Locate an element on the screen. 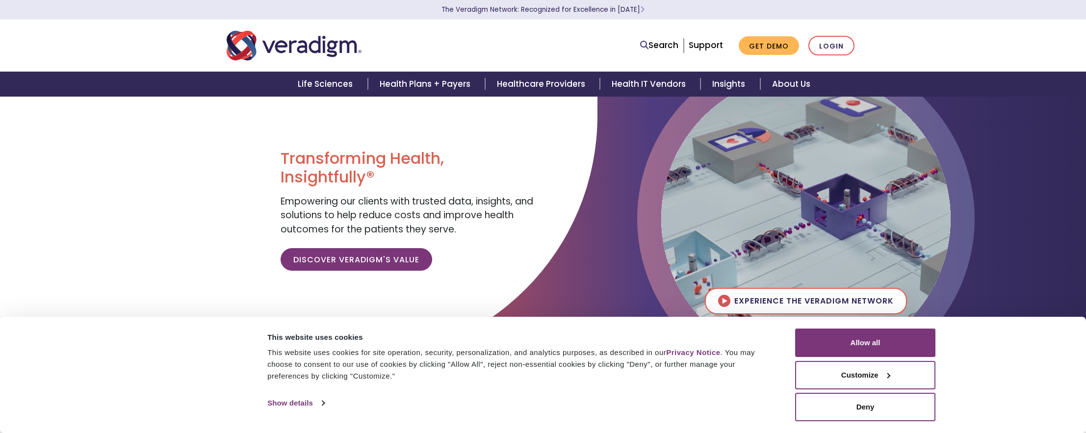 Image resolution: width=1086 pixels, height=433 pixels. a: Privacy Notice is located at coordinates (693, 352).